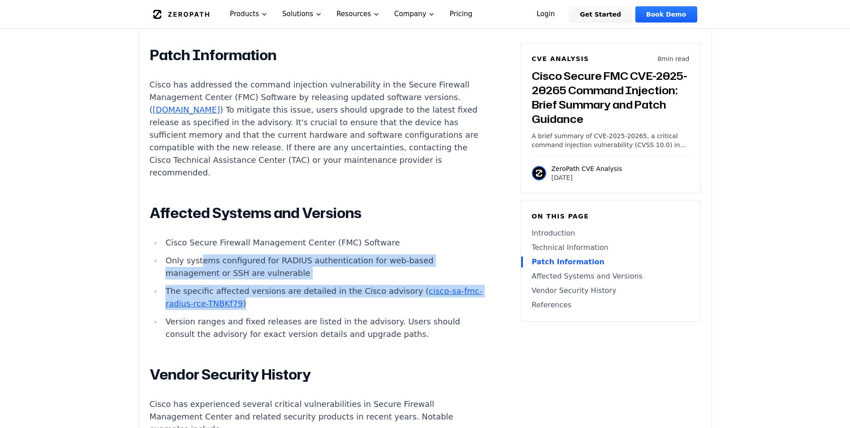 Image resolution: width=850 pixels, height=428 pixels. Describe the element at coordinates (539, 173) in the screenshot. I see `img: ZeroPath CVE Analysis` at that location.